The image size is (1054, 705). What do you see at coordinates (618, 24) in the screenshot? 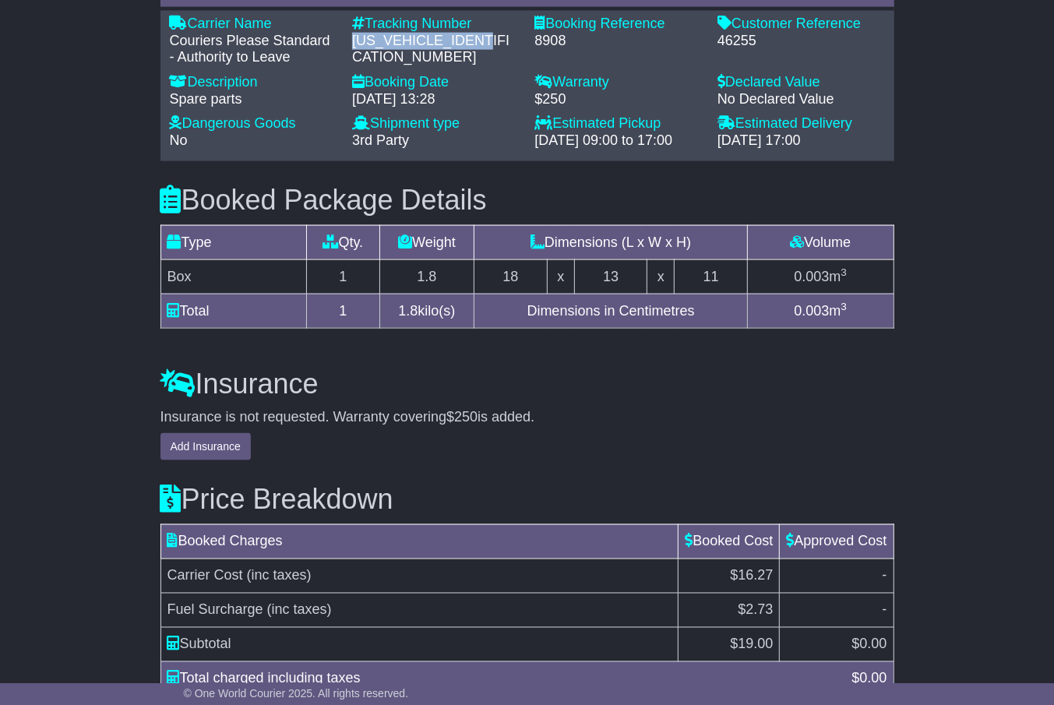
I see `div: Booking Reference` at bounding box center [618, 24].